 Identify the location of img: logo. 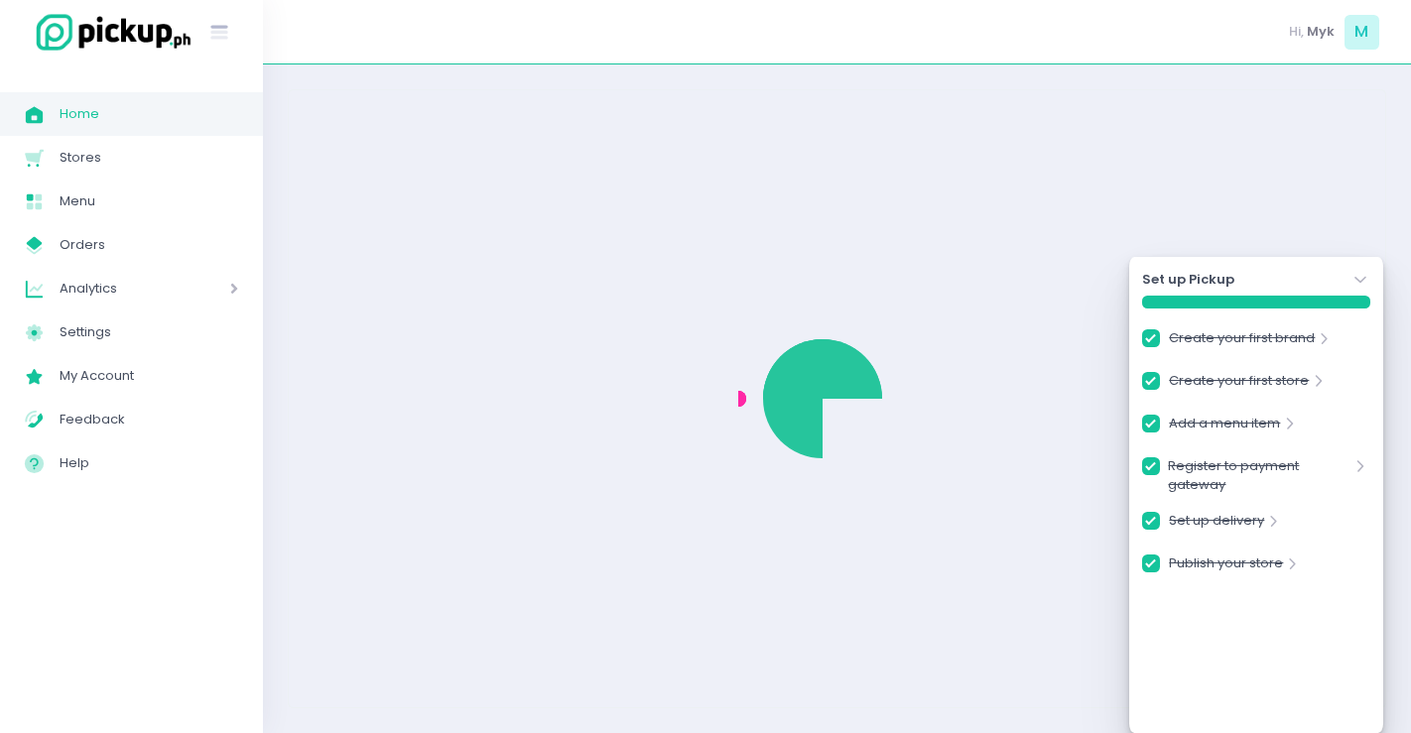
(109, 32).